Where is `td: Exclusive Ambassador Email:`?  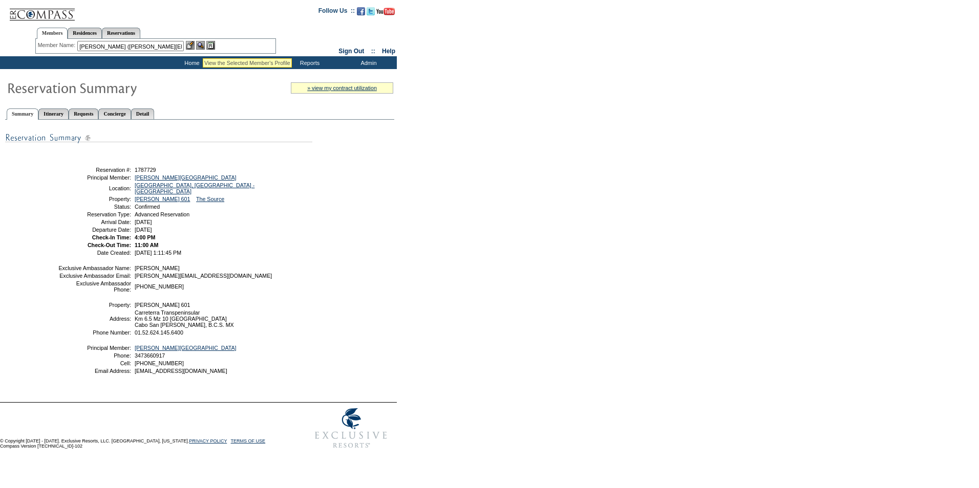 td: Exclusive Ambassador Email: is located at coordinates (94, 276).